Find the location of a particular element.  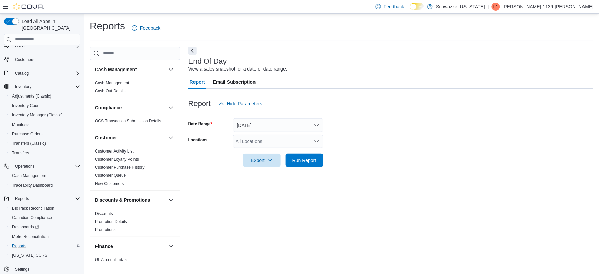

button: Canadian Compliance is located at coordinates (45, 218).